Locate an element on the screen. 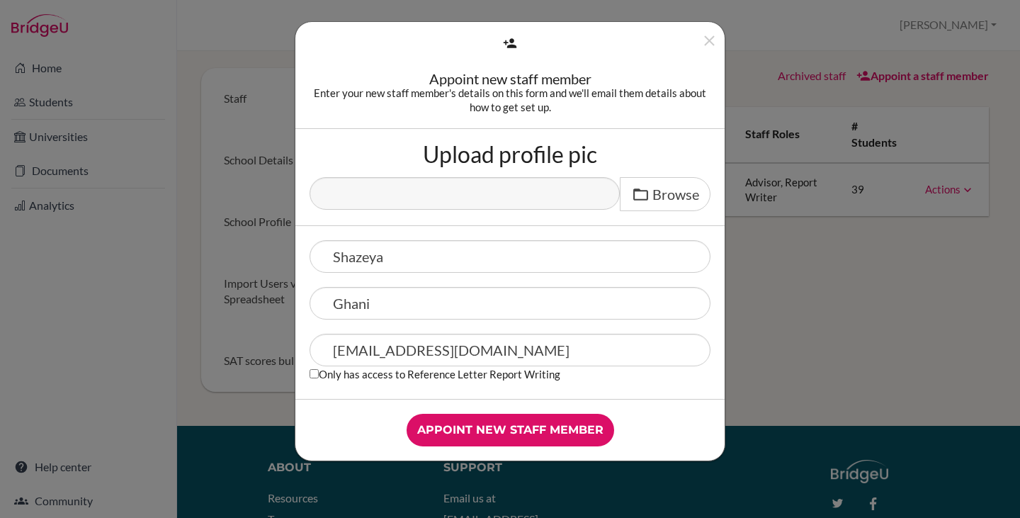 The height and width of the screenshot is (518, 1020). span: Browse is located at coordinates (676, 194).